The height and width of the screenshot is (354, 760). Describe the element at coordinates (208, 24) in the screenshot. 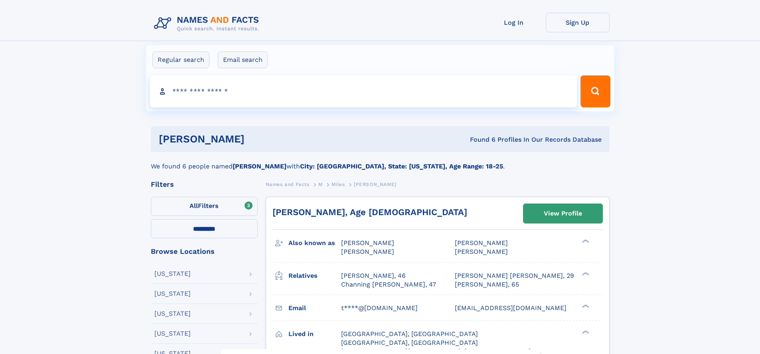

I see `img: Logo Names and Facts` at that location.